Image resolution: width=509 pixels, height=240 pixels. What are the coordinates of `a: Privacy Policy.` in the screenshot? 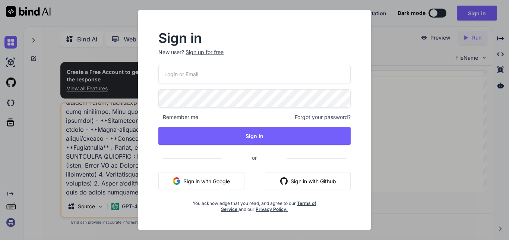 It's located at (272, 209).